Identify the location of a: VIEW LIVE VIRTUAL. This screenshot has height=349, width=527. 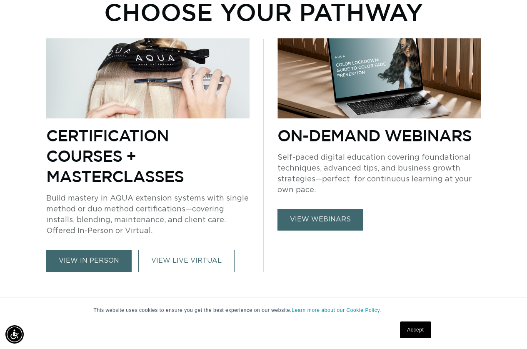
(186, 260).